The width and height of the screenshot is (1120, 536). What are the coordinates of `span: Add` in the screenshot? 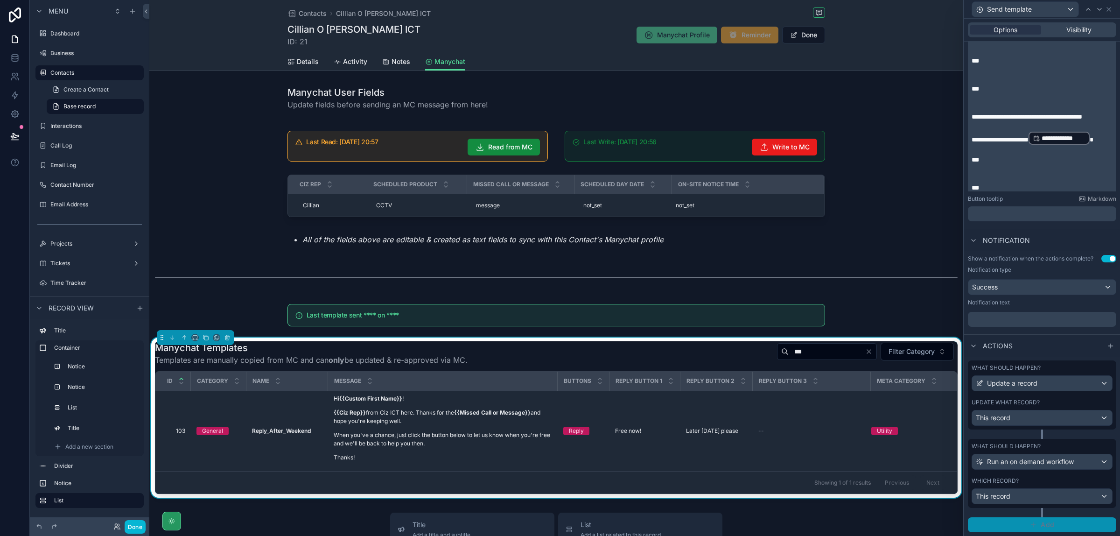 It's located at (1047, 525).